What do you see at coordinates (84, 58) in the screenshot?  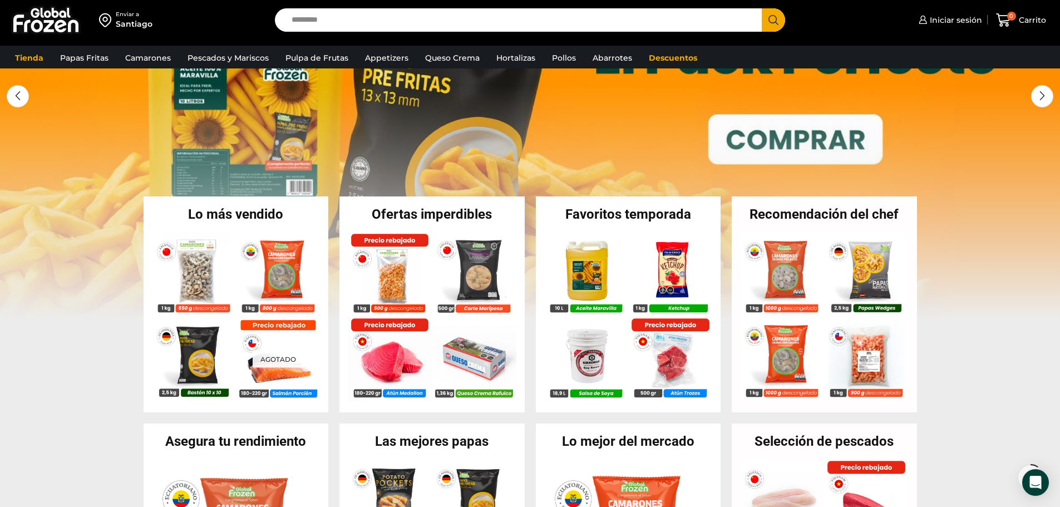 I see `a: Papas Fritas` at bounding box center [84, 58].